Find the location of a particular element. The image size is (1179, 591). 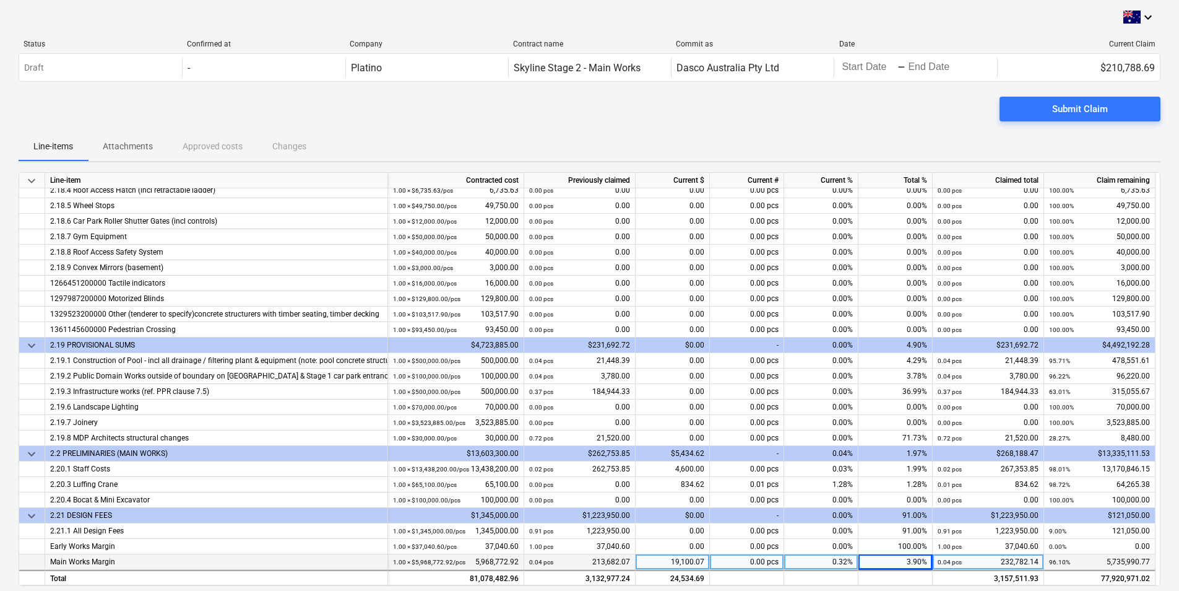

div: Dasco Australia Pty Ltd is located at coordinates (728, 67).